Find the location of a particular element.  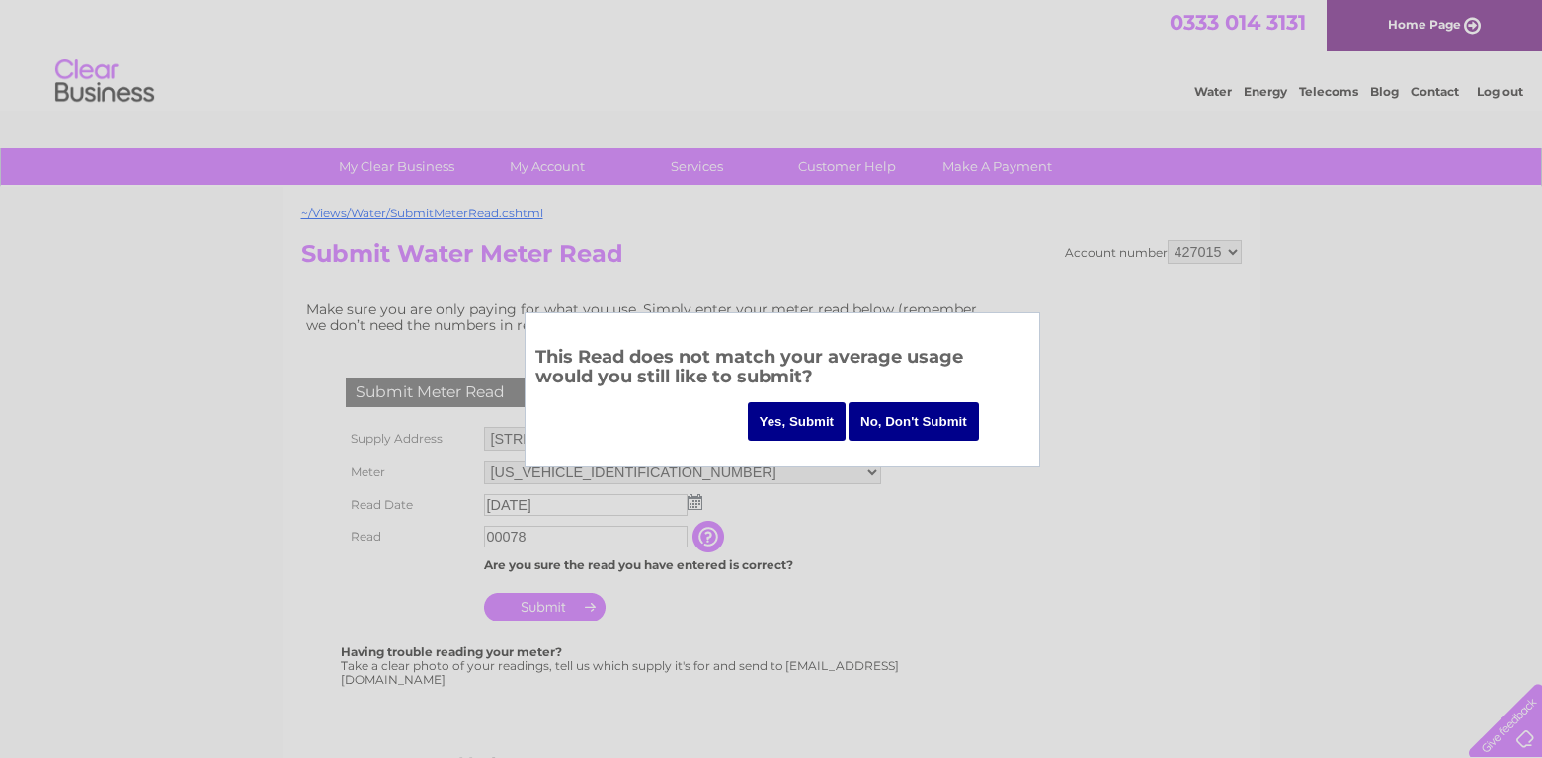

a: Water is located at coordinates (1213, 91).